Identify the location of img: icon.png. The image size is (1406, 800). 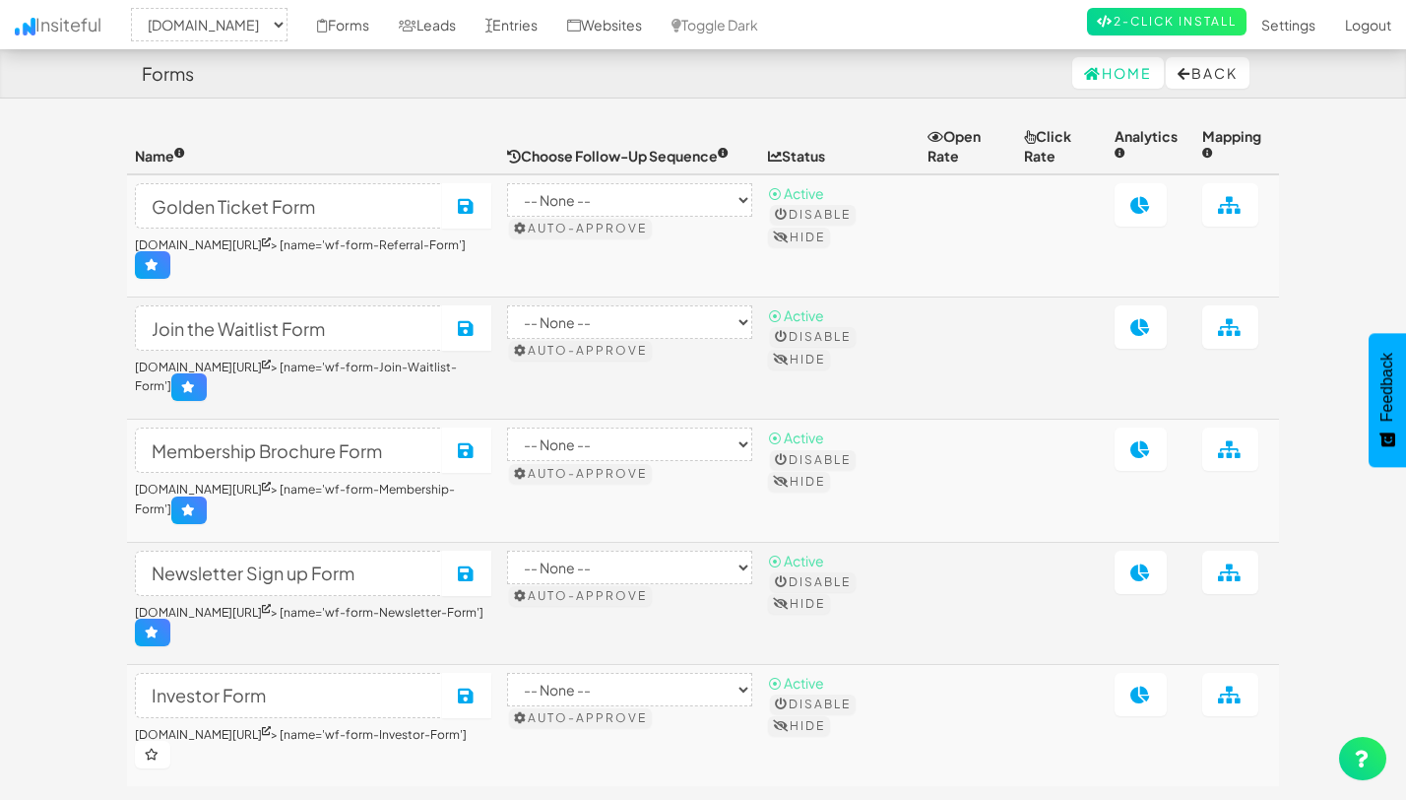
(25, 27).